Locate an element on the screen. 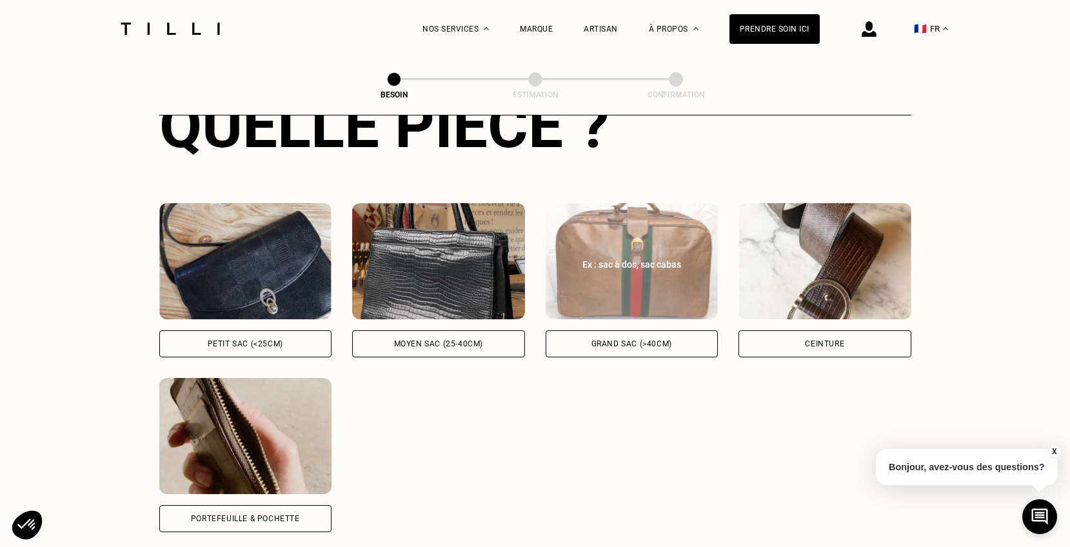 This screenshot has height=547, width=1070. img: Tilli retouche votre Petit sac (<25cm) is located at coordinates (246, 261).